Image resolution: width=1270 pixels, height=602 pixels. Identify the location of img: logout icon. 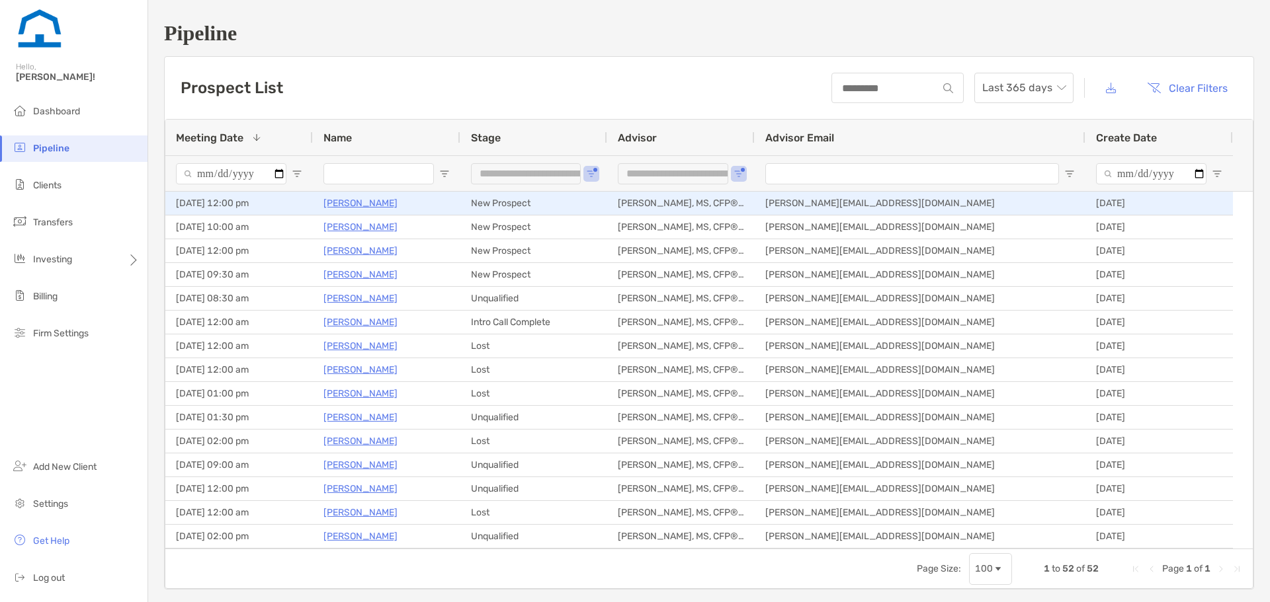
(20, 577).